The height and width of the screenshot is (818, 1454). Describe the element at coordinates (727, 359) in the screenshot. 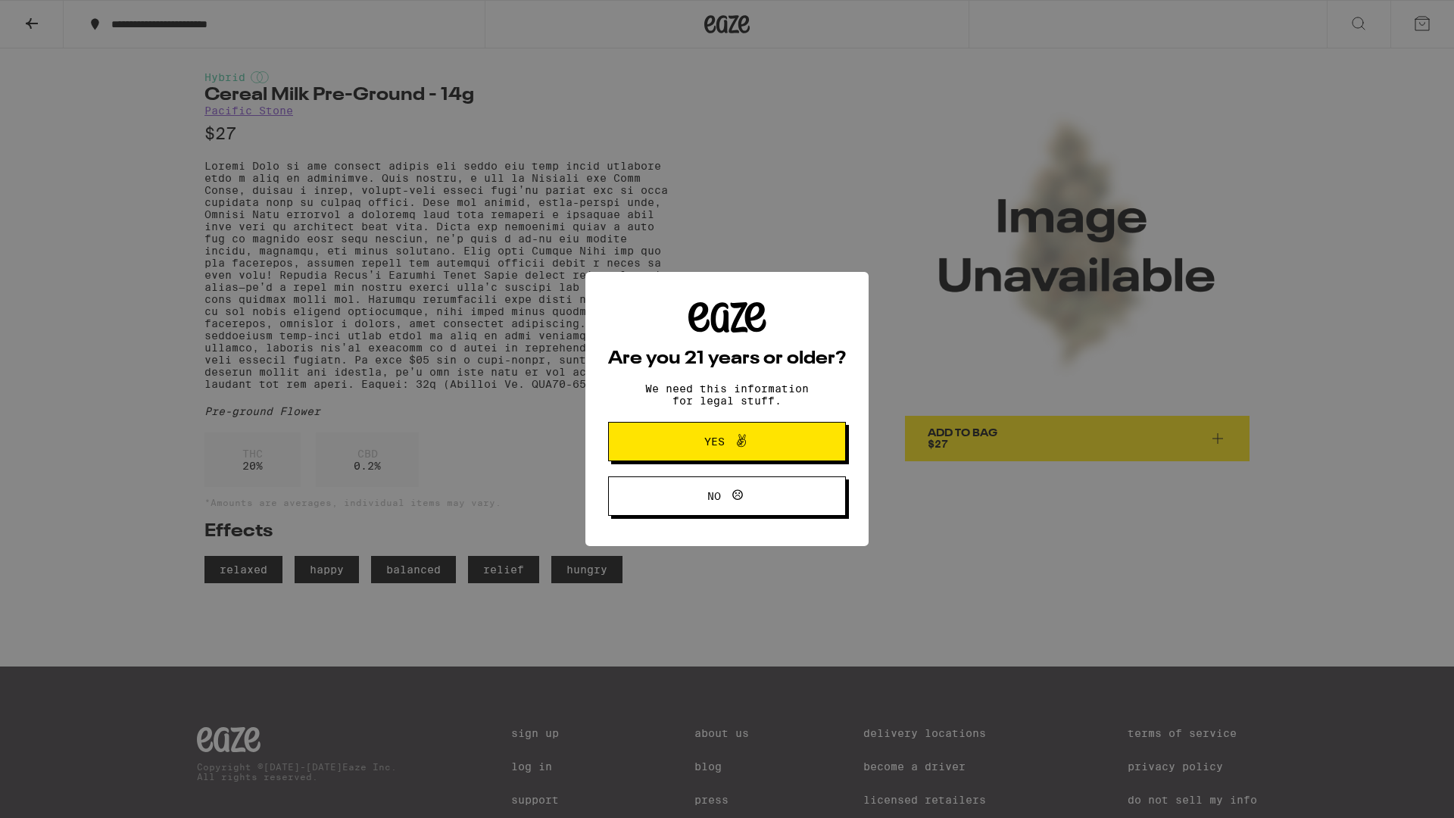

I see `h2: Are you 21 years or older?` at that location.